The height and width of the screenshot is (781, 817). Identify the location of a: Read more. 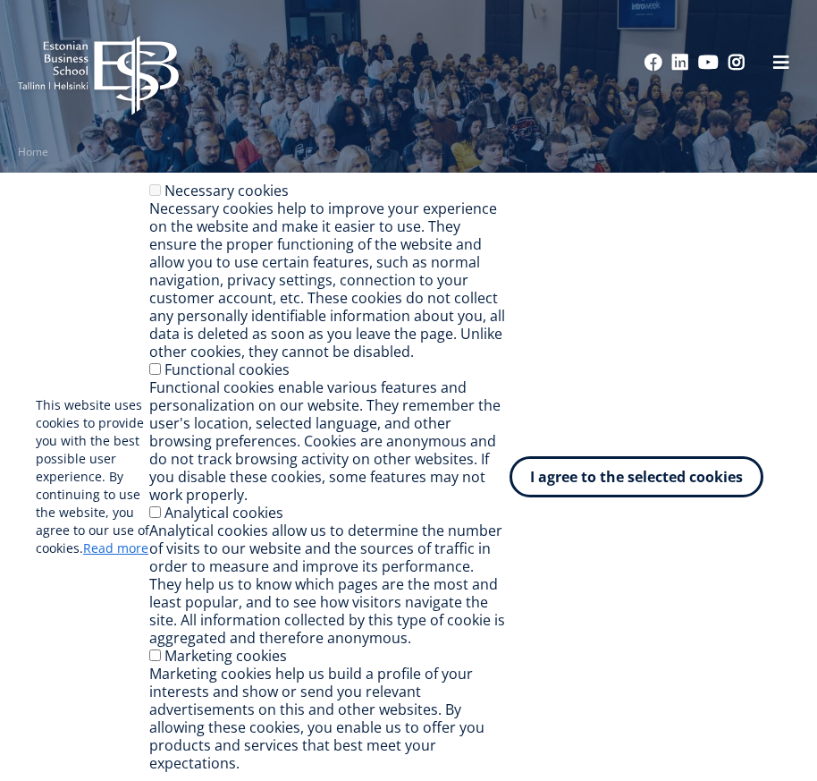
(115, 548).